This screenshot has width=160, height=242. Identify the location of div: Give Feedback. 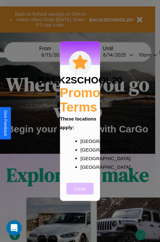
(5, 123).